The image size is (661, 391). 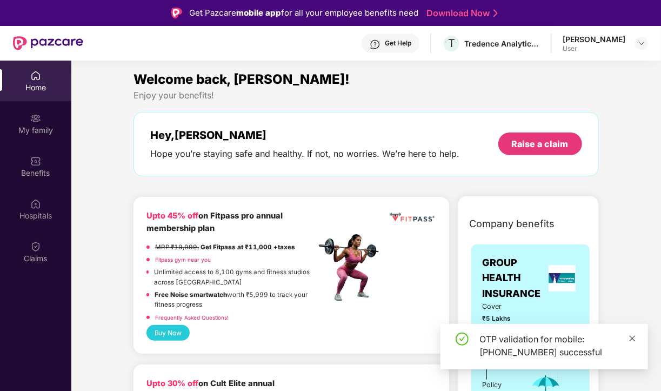 I want to click on a: Fitpass gym near you, so click(x=183, y=260).